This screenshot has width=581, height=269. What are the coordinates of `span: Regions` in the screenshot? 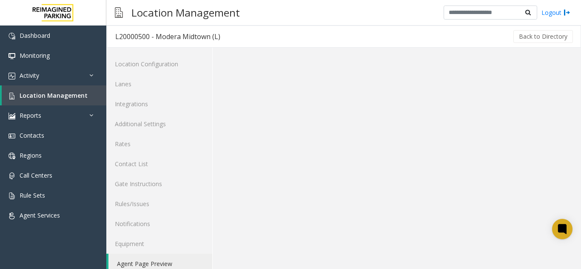 It's located at (31, 155).